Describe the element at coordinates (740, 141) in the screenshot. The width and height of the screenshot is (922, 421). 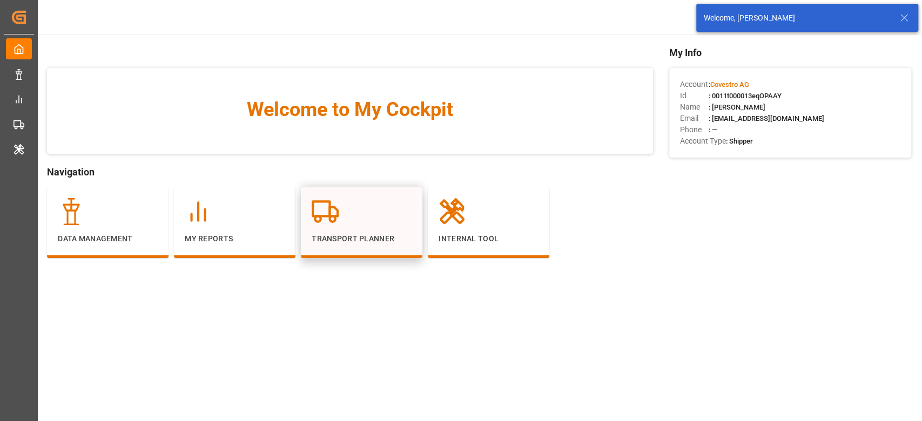
I see `span: : Shipper` at that location.